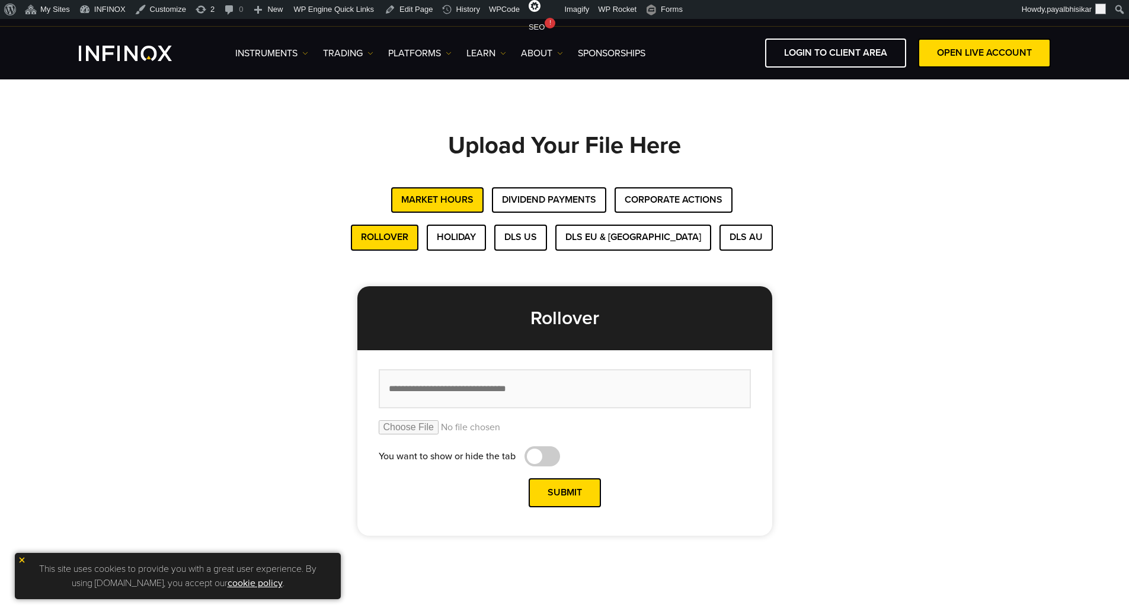 This screenshot has width=1129, height=611. Describe the element at coordinates (746, 237) in the screenshot. I see `button: DLS AU` at that location.